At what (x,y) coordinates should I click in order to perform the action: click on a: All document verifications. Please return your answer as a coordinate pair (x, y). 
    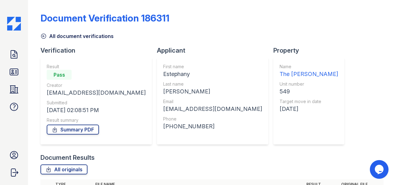
    Looking at the image, I should click on (77, 36).